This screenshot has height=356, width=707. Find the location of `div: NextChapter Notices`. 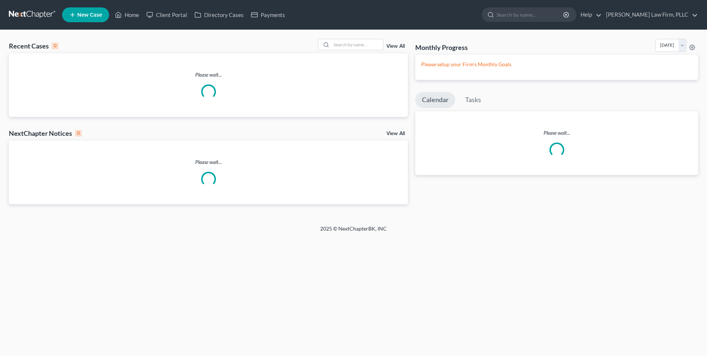

div: NextChapter Notices is located at coordinates (45, 133).